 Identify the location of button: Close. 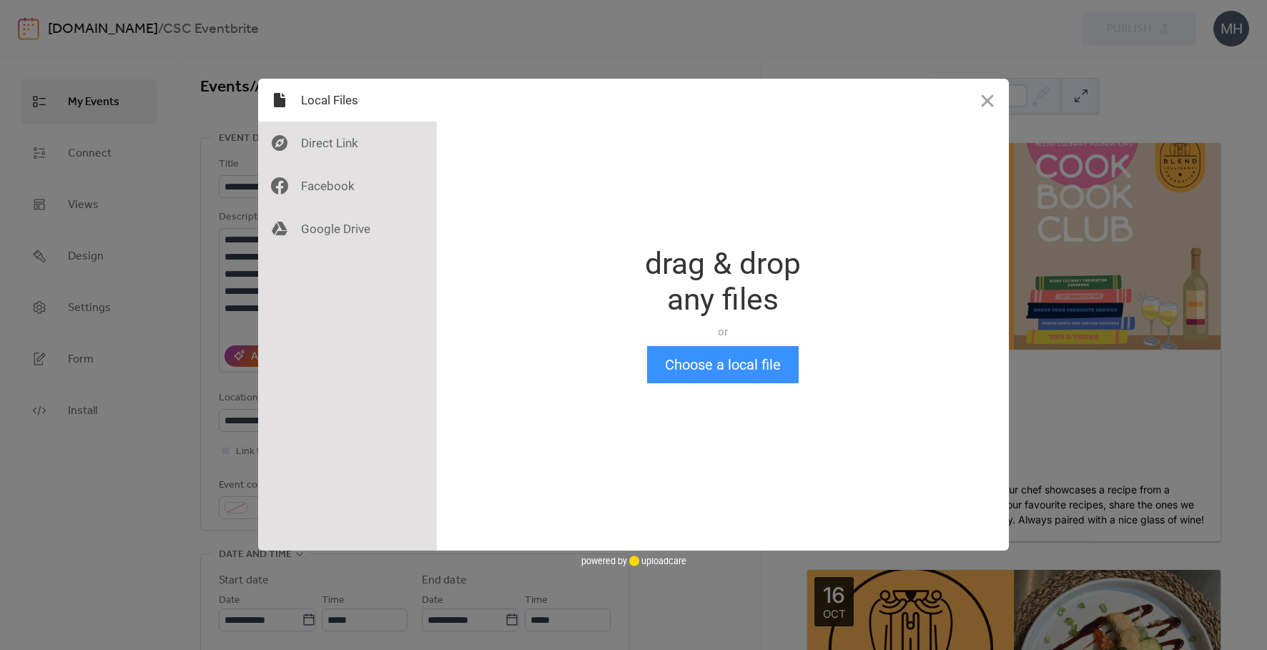
(988, 100).